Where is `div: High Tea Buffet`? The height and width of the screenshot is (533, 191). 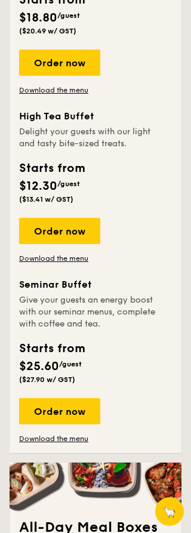
div: High Tea Buffet is located at coordinates (89, 116).